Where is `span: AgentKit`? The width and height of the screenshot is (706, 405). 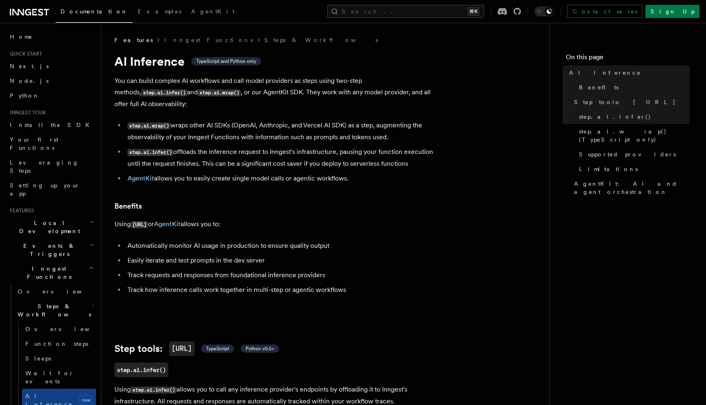 span: AgentKit is located at coordinates (213, 11).